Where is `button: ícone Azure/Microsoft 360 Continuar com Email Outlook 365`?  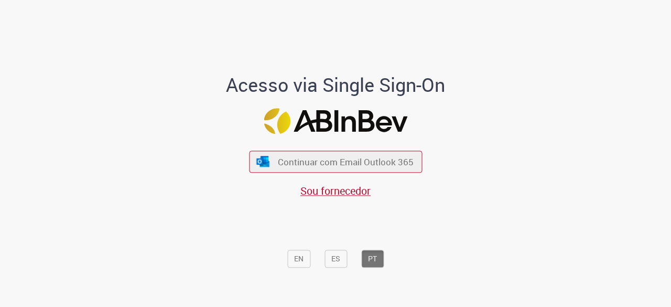
button: ícone Azure/Microsoft 360 Continuar com Email Outlook 365 is located at coordinates (336, 161).